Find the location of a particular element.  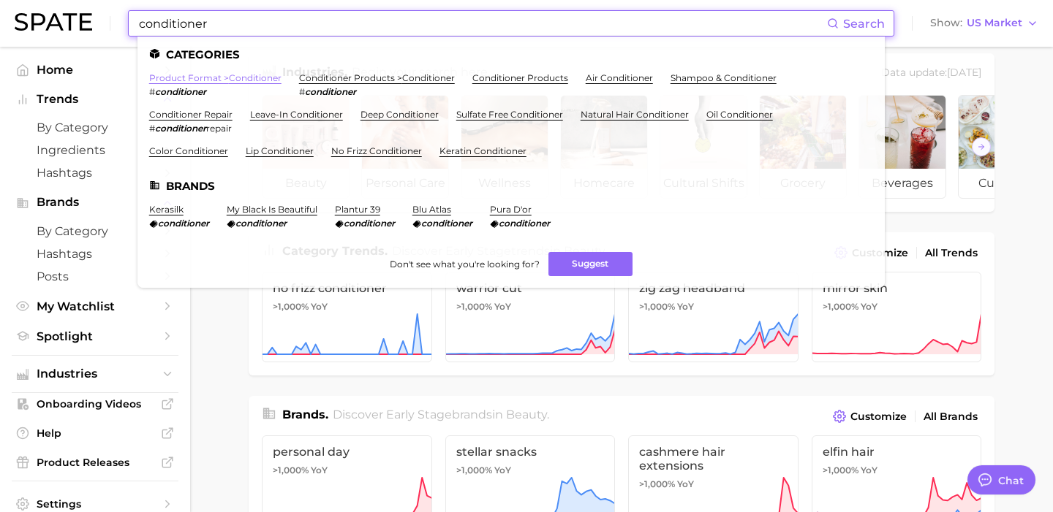

span: Posts is located at coordinates (95, 276).